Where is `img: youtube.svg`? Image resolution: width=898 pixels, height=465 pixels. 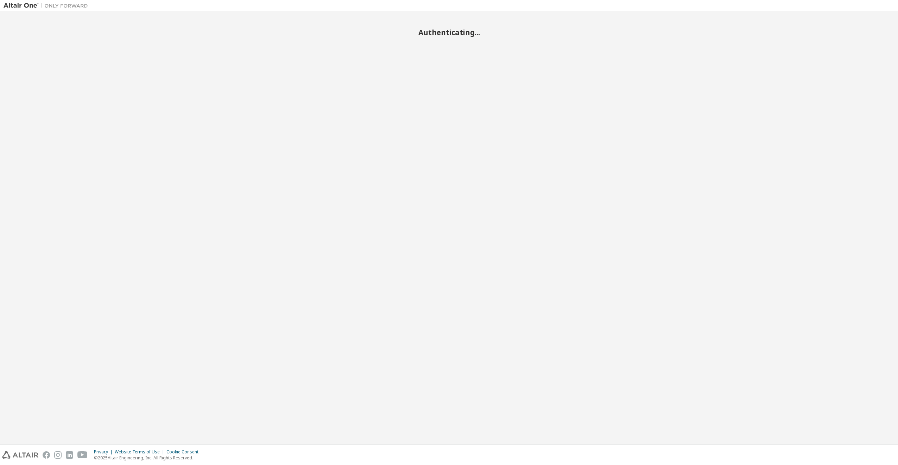
img: youtube.svg is located at coordinates (82, 455).